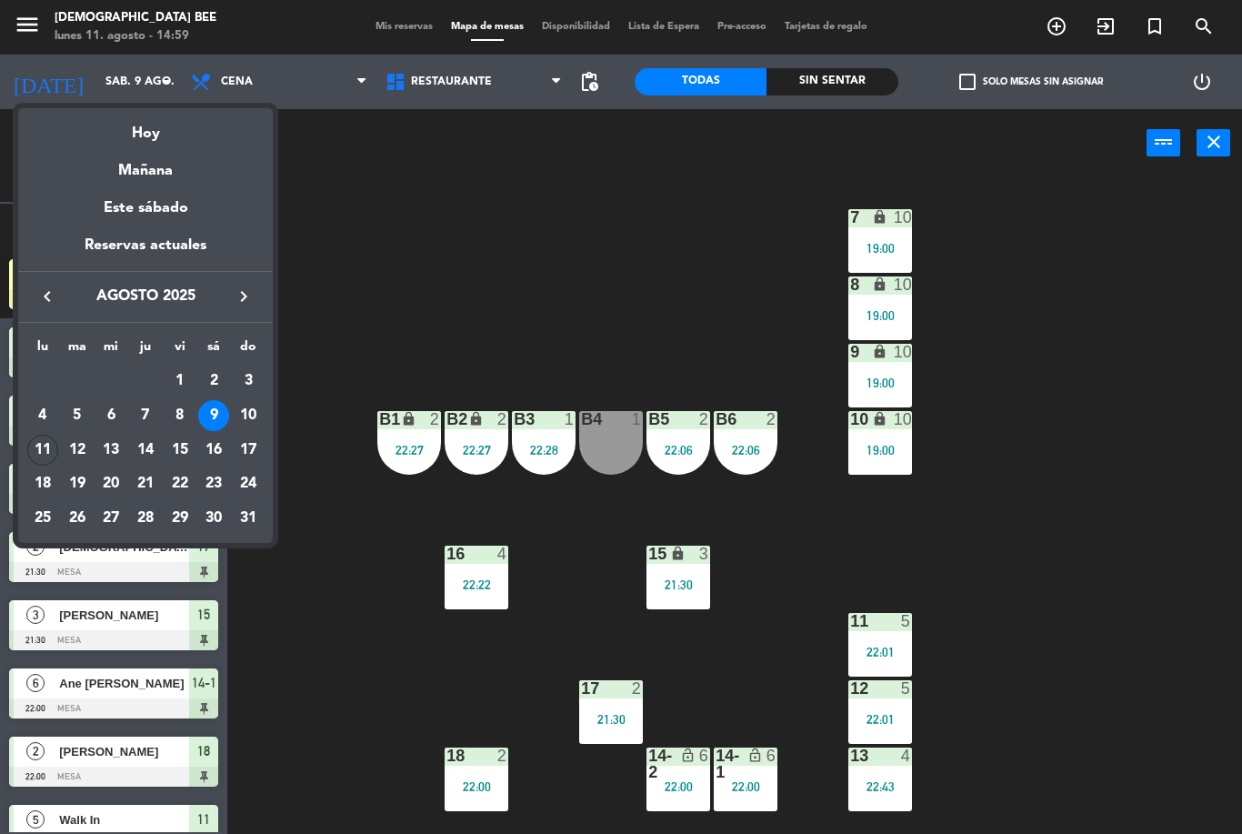 Image resolution: width=1242 pixels, height=834 pixels. What do you see at coordinates (145, 126) in the screenshot?
I see `div: Hoy` at bounding box center [145, 126].